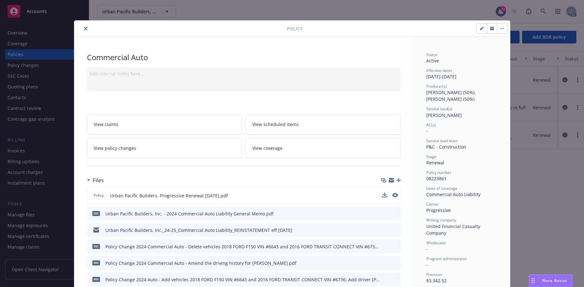 This screenshot has width=584, height=287. Describe the element at coordinates (436, 243) in the screenshot. I see `span: Wholesaler` at that location.